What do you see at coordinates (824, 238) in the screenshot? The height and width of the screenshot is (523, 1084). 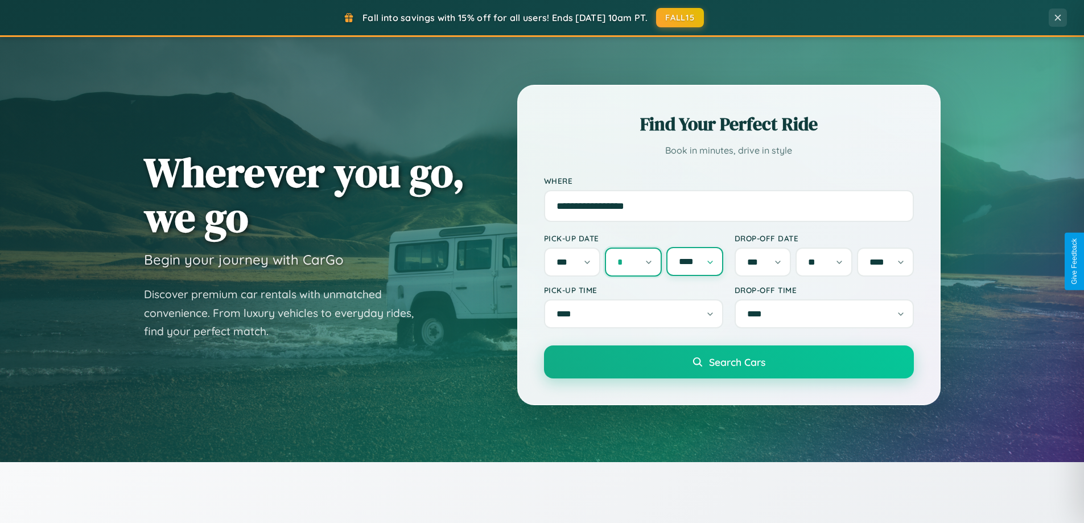 I see `label: Drop-off Date` at bounding box center [824, 238].